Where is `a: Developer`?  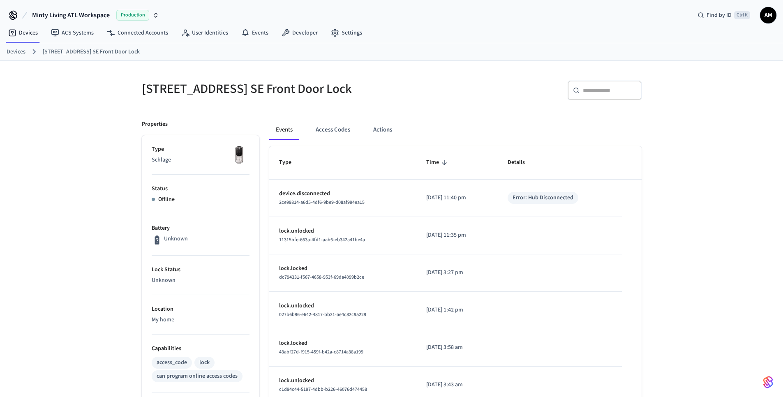 a: Developer is located at coordinates (300, 33).